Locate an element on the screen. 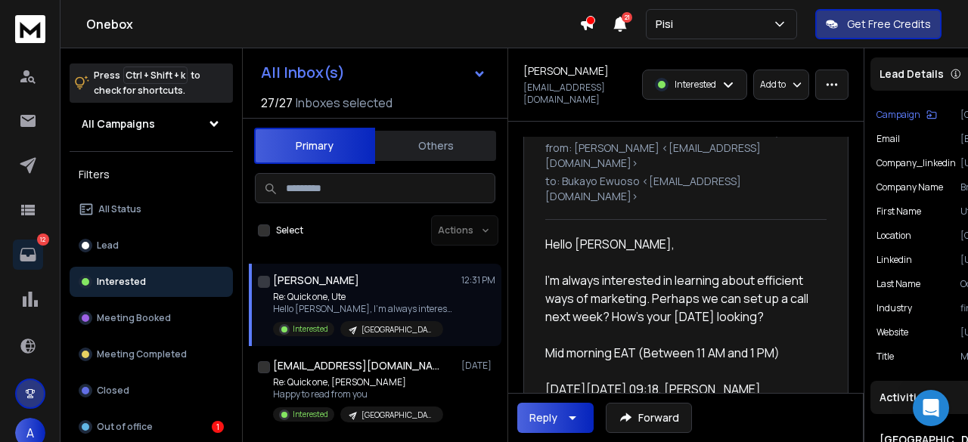 The image size is (968, 442). button: All Inbox(s) is located at coordinates (374, 73).